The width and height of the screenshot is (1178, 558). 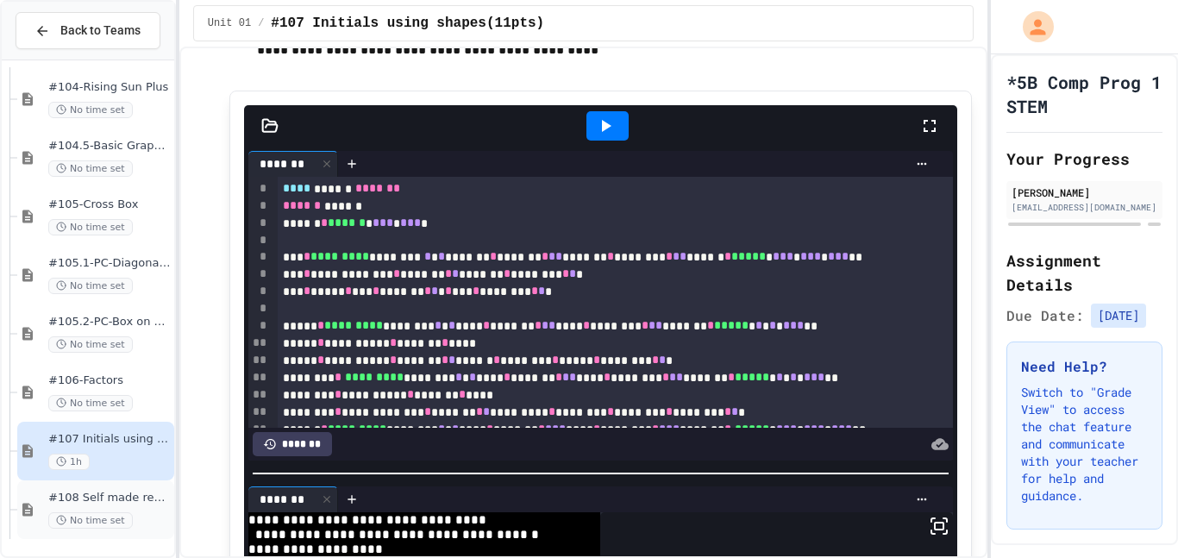 I want to click on span: 1h, so click(x=69, y=462).